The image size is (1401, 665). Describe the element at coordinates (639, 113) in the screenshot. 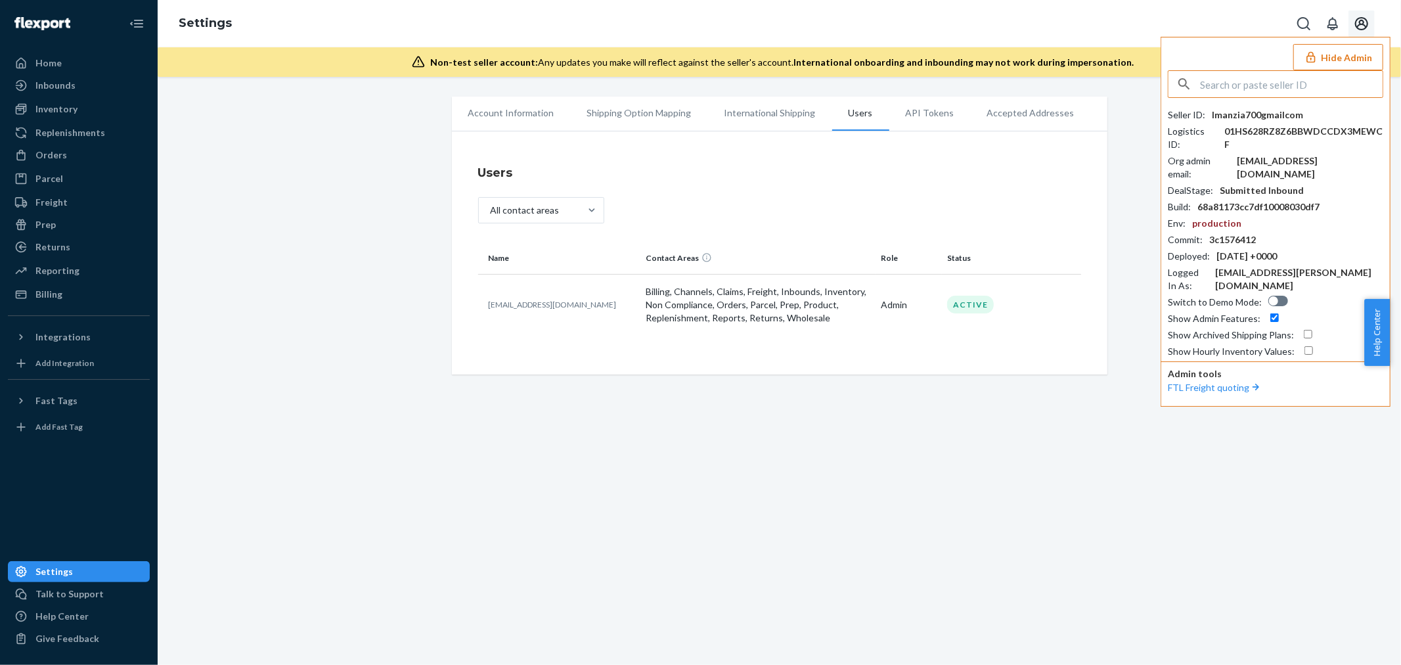

I see `li: Shipping Option Mapping` at that location.